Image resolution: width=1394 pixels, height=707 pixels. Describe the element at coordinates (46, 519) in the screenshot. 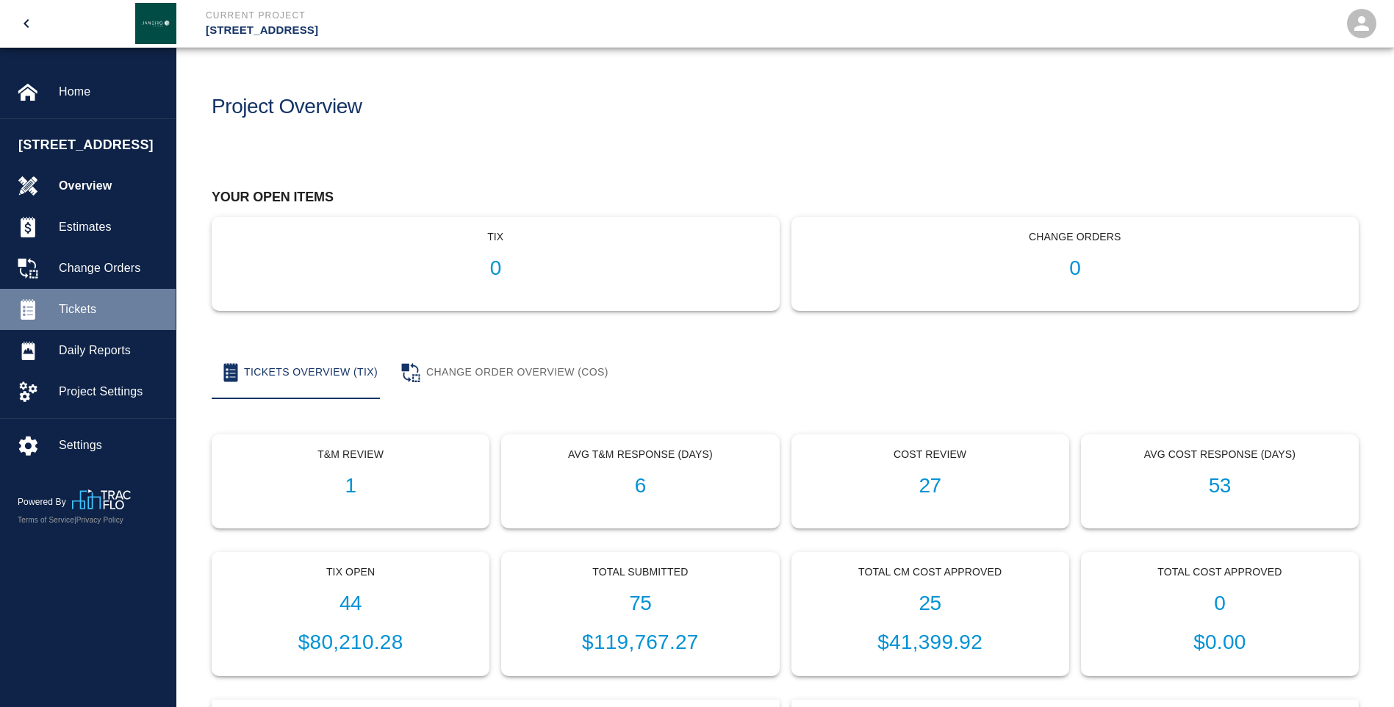

I see `a: Terms of Service` at that location.